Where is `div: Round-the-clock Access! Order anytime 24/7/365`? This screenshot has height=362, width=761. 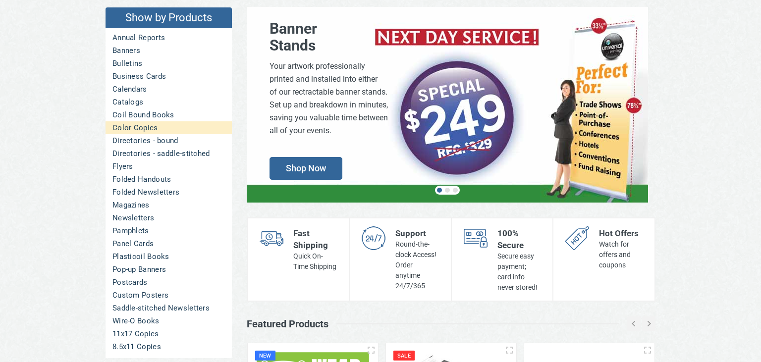
div: Round-the-clock Access! Order anytime 24/7/365 is located at coordinates (417, 265).